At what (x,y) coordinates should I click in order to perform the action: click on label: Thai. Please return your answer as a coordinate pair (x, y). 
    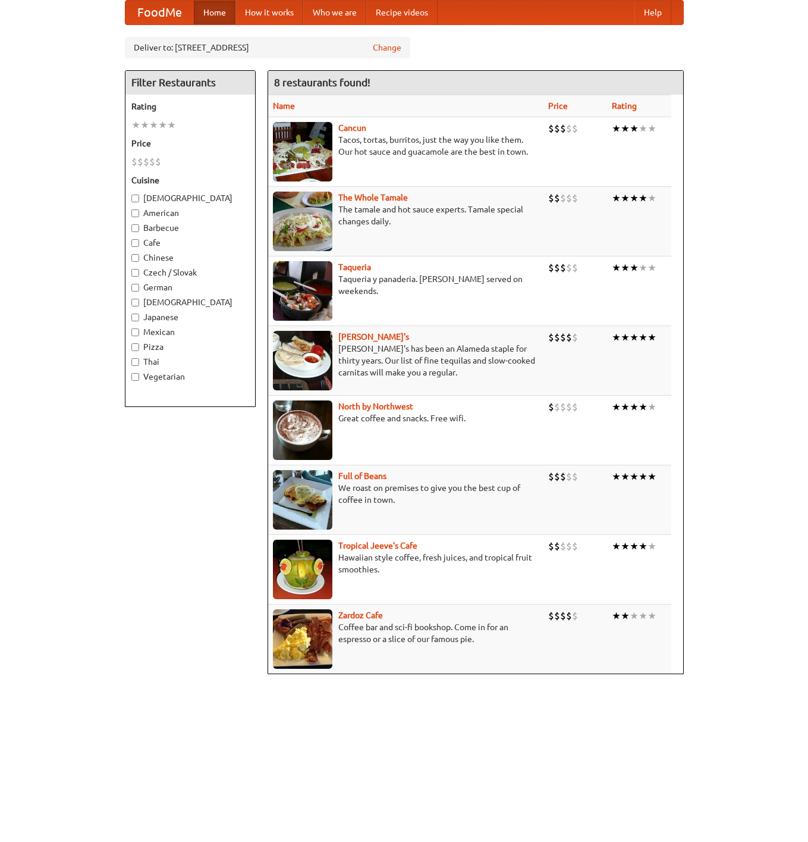
    Looking at the image, I should click on (190, 362).